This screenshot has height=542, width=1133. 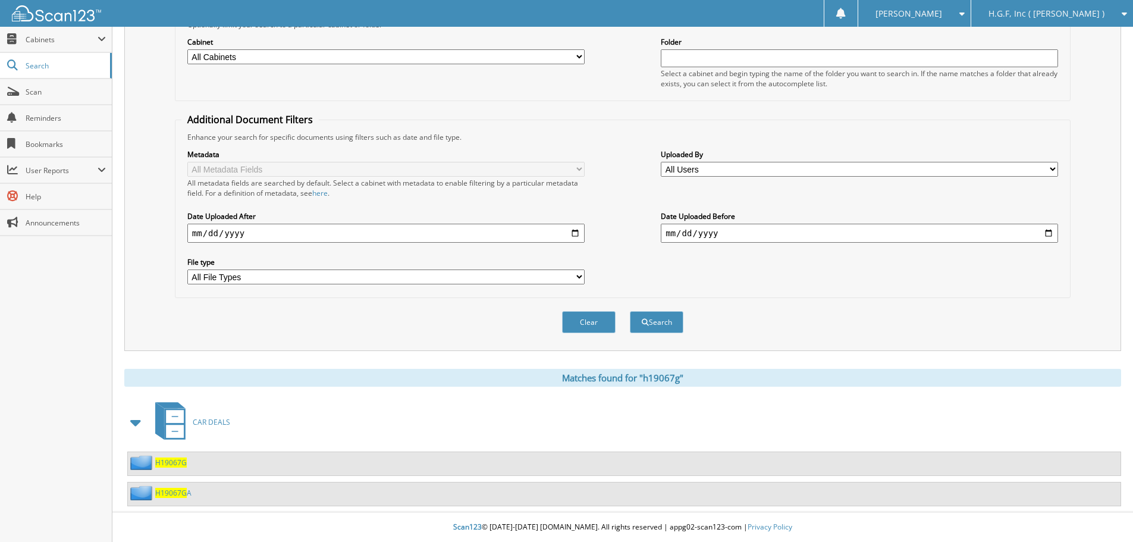 What do you see at coordinates (171, 462) in the screenshot?
I see `a: H19067G` at bounding box center [171, 462].